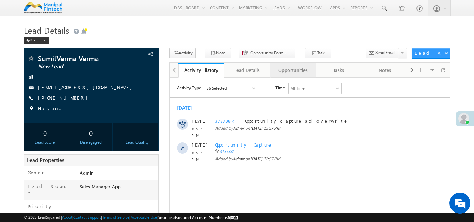 The height and width of the screenshot is (222, 474). Describe the element at coordinates (36, 172) in the screenshot. I see `label: Owner` at that location.